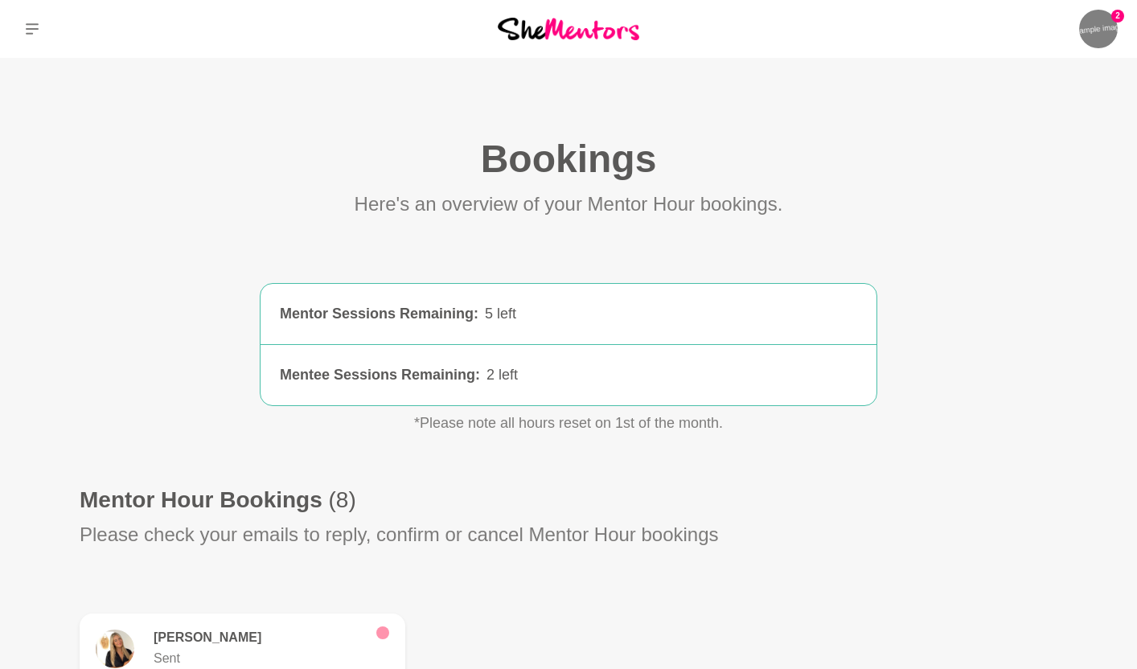 The width and height of the screenshot is (1137, 669). Describe the element at coordinates (568, 204) in the screenshot. I see `p: Here's an overview of your Mentor Hour bookings.` at that location.